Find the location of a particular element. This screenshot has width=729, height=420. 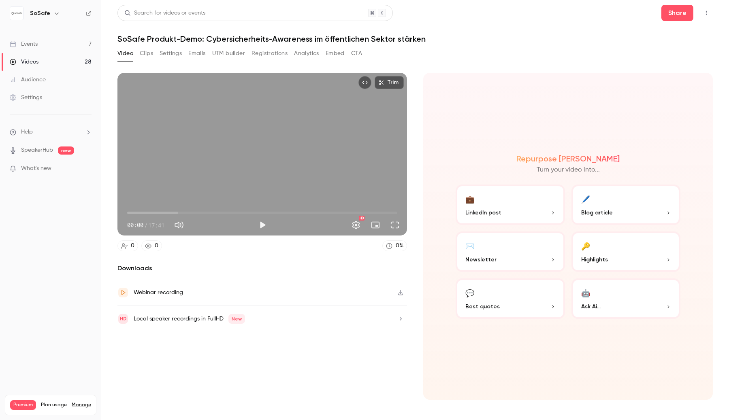

span: Help is located at coordinates (27, 132).